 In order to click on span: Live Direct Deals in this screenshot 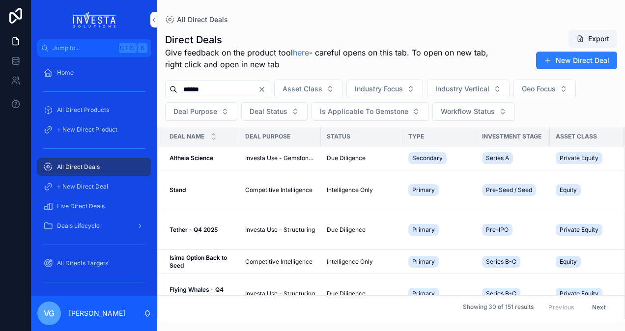, I will do `click(81, 206)`.